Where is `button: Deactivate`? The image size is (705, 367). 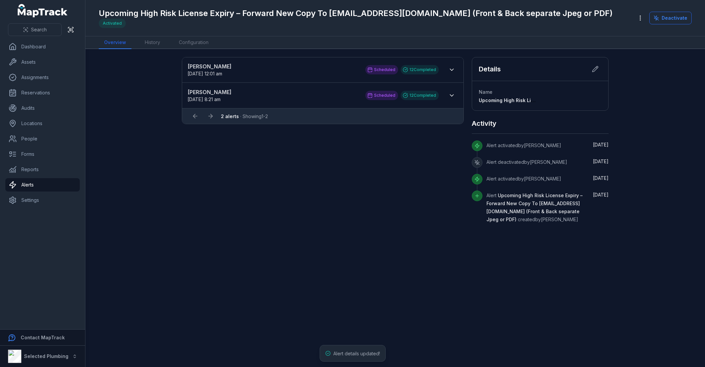
button: Deactivate is located at coordinates (670, 18).